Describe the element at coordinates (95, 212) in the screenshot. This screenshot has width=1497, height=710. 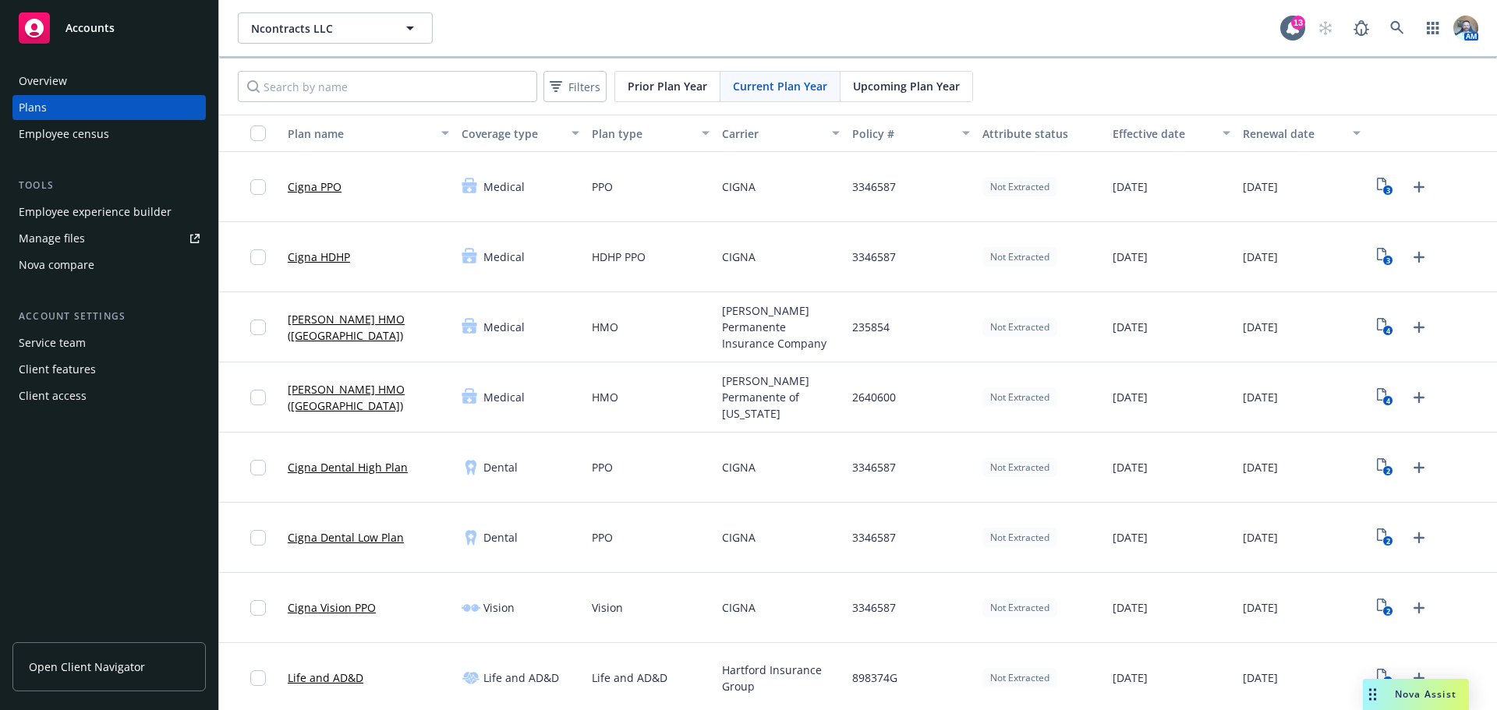
I see `div: Employee experience builder` at that location.